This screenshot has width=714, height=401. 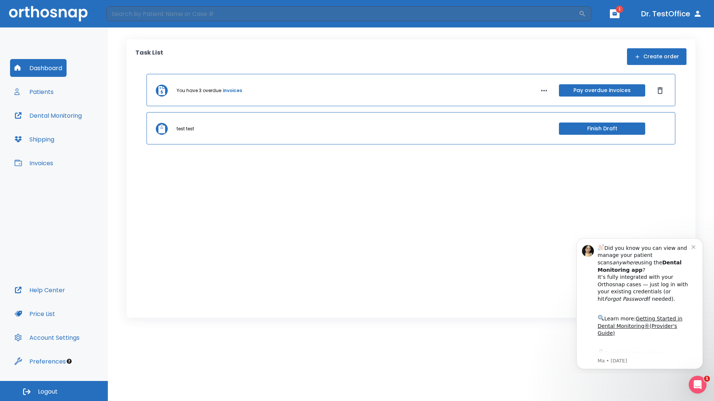 What do you see at coordinates (38, 68) in the screenshot?
I see `a: Dashboard` at bounding box center [38, 68].